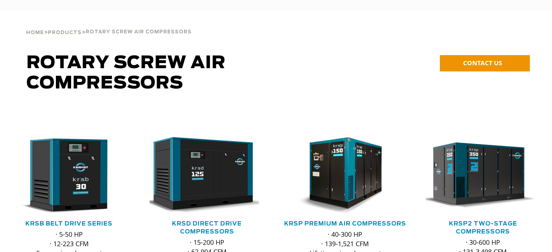 This screenshot has width=552, height=252. Describe the element at coordinates (207, 176) in the screenshot. I see `div: krsd125` at that location.